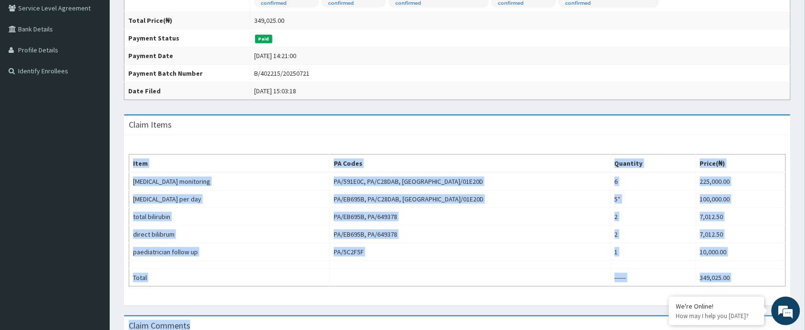 Image resolution: width=805 pixels, height=330 pixels. I want to click on span: Paid, so click(264, 39).